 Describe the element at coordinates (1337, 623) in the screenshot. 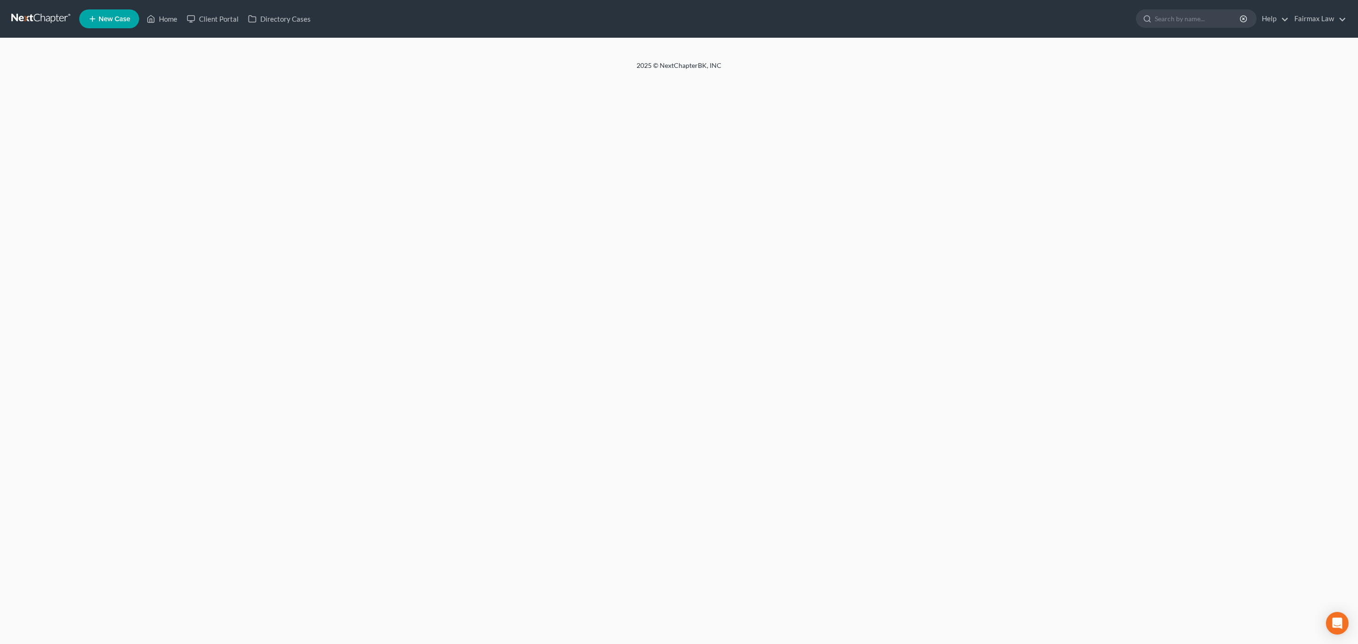

I see `div: Open Intercom Messenger` at that location.